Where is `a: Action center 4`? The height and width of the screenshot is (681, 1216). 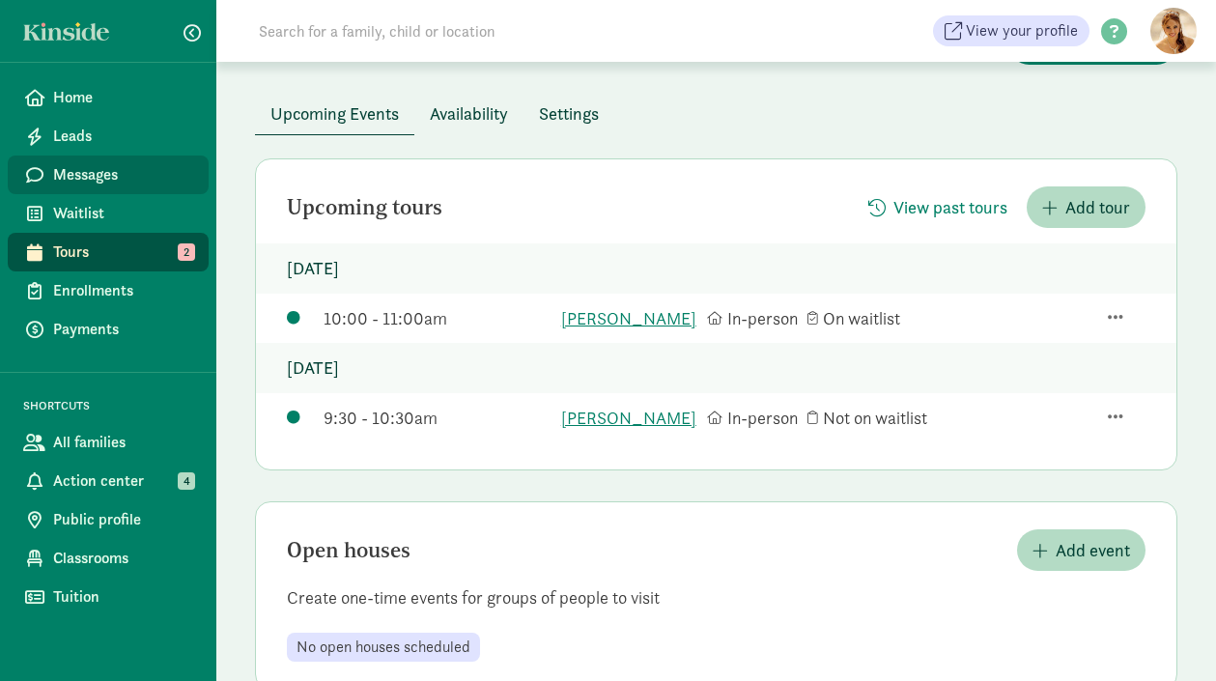
a: Action center 4 is located at coordinates (108, 481).